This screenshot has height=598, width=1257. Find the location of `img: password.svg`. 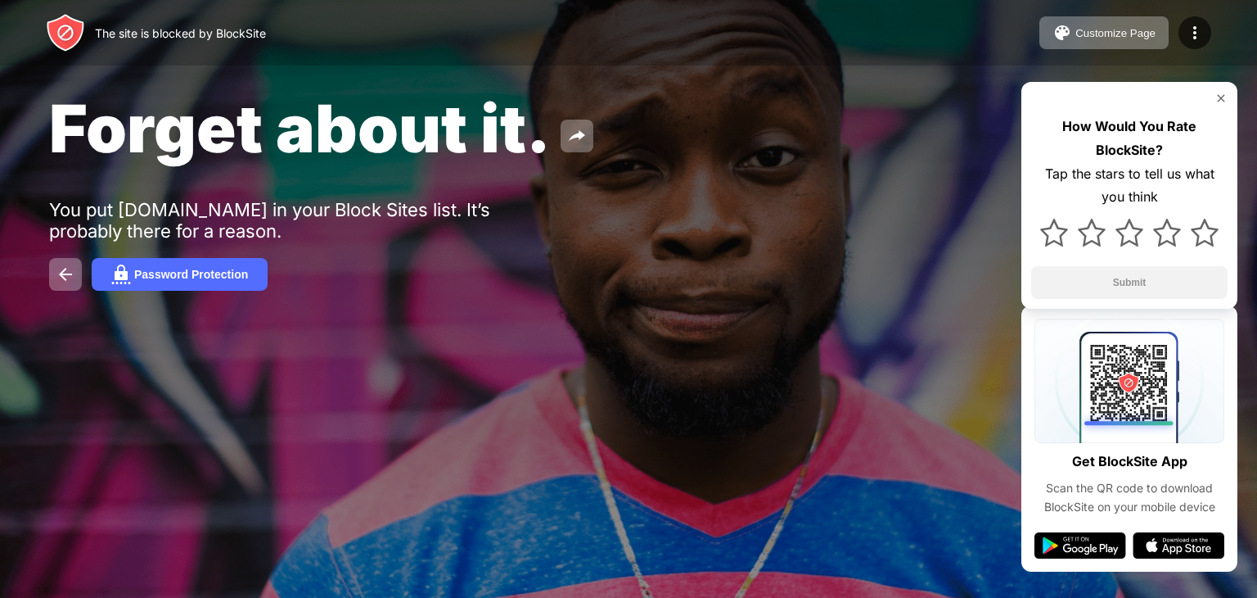

img: password.svg is located at coordinates (121, 274).